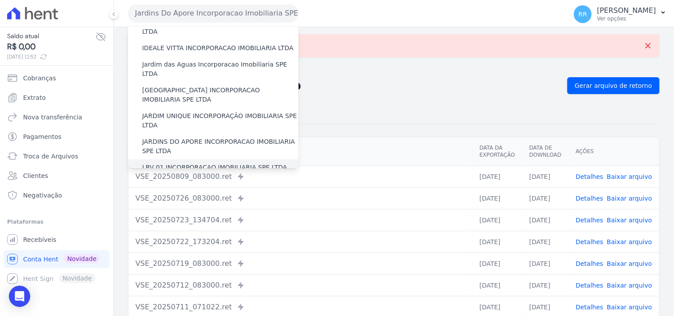 This screenshot has width=674, height=316. Describe the element at coordinates (40, 259) in the screenshot. I see `span: Conta Hent` at that location.